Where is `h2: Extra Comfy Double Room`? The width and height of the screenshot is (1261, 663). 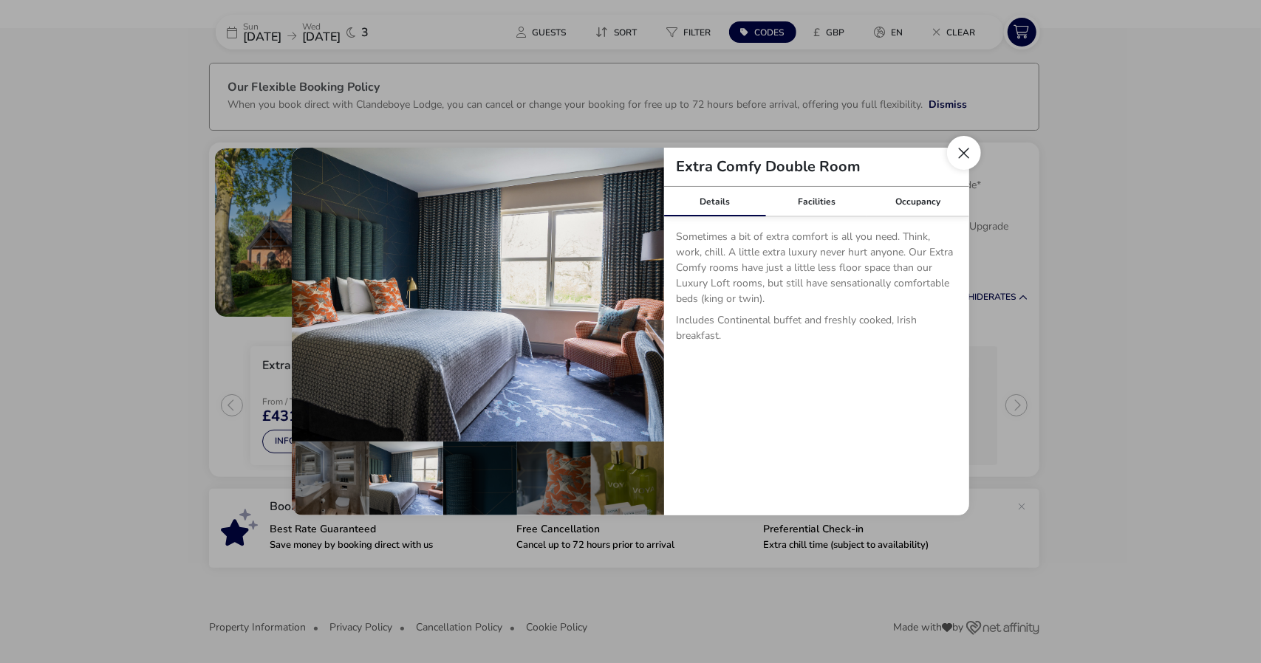 h2: Extra Comfy Double Room is located at coordinates (768, 167).